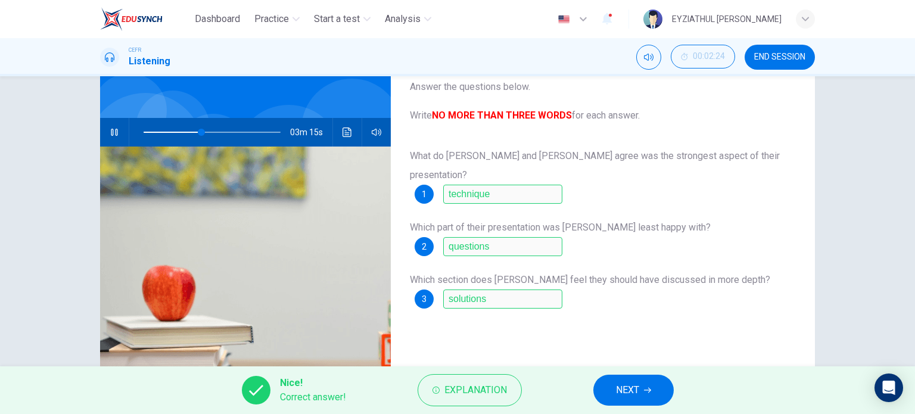  What do you see at coordinates (424, 194) in the screenshot?
I see `span: 1` at bounding box center [424, 194].